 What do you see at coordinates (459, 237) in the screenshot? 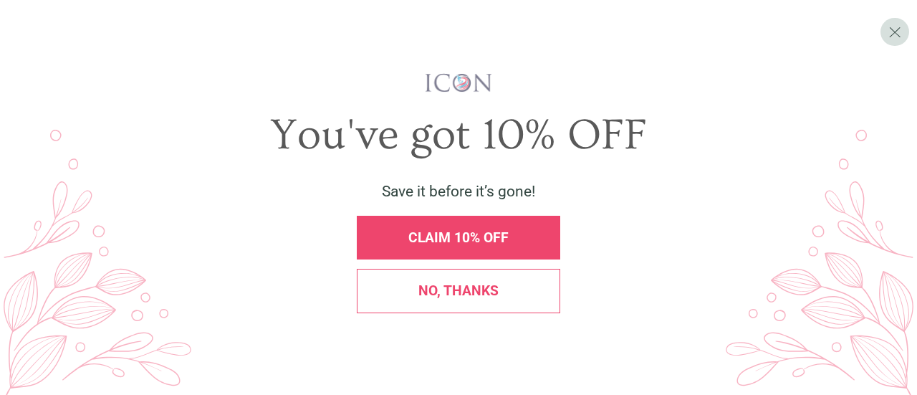
I see `span: CLAIM 10% OFF` at bounding box center [459, 237].